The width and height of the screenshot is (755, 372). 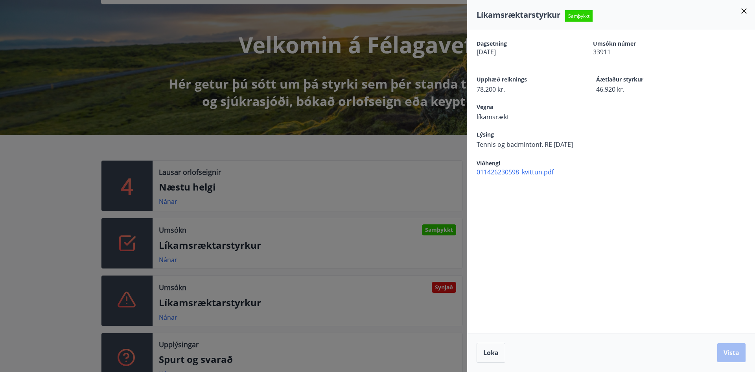 What do you see at coordinates (491, 353) in the screenshot?
I see `button: Loka` at bounding box center [491, 353].